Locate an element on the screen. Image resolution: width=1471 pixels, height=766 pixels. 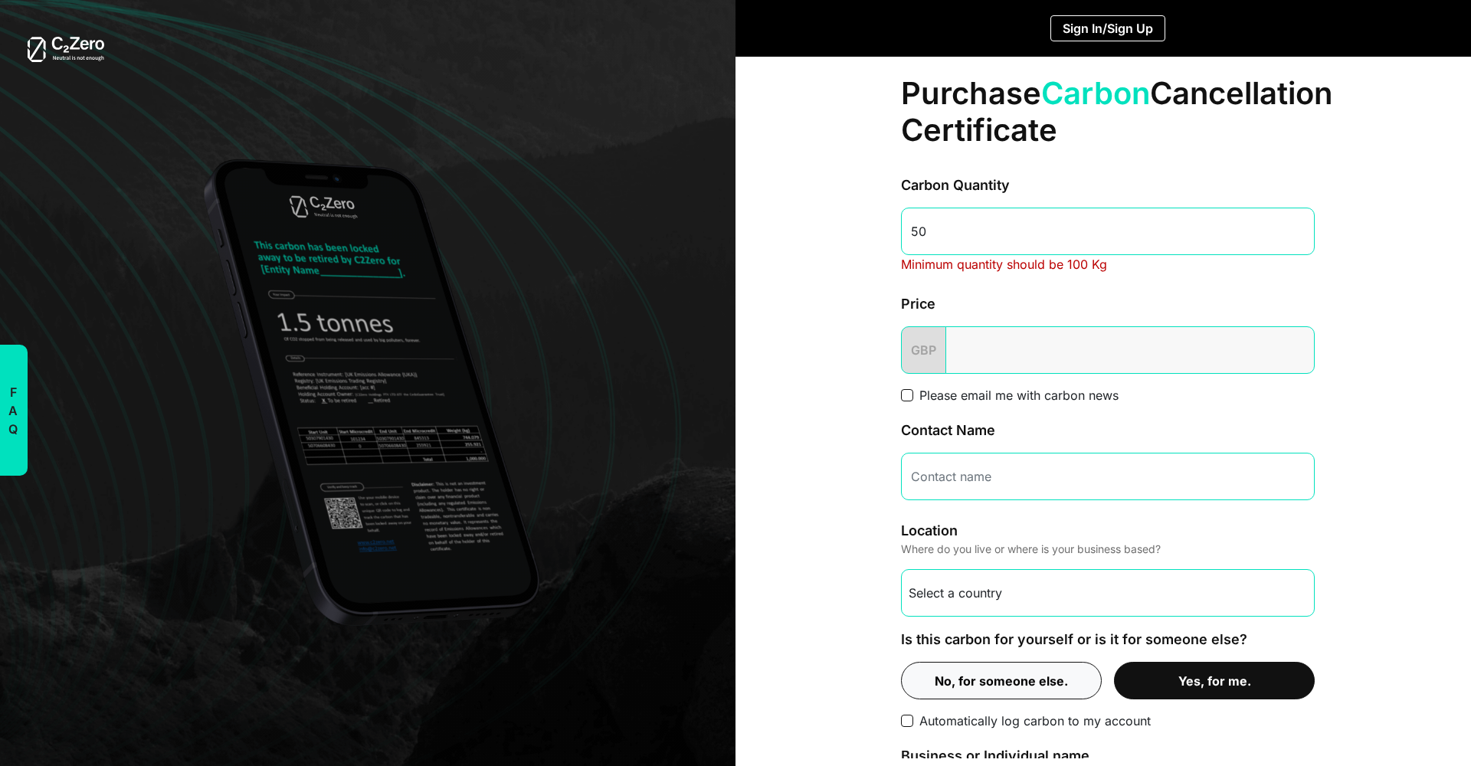
h1: Purchase Cancellation Certificate is located at coordinates (1108, 112).